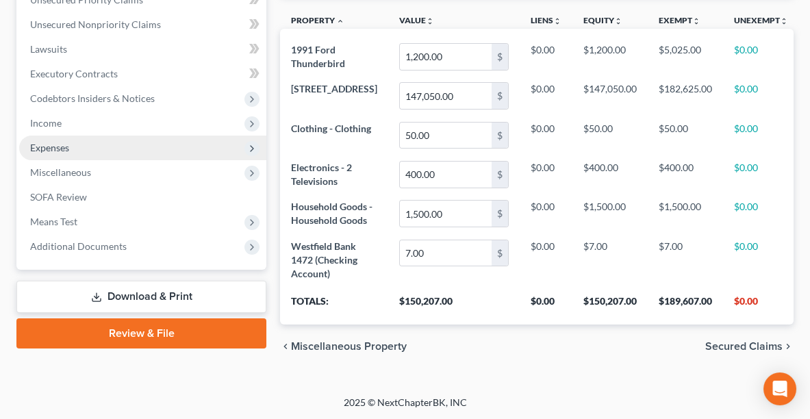 The height and width of the screenshot is (419, 810). What do you see at coordinates (142, 197) in the screenshot?
I see `a: SOFA Review` at bounding box center [142, 197].